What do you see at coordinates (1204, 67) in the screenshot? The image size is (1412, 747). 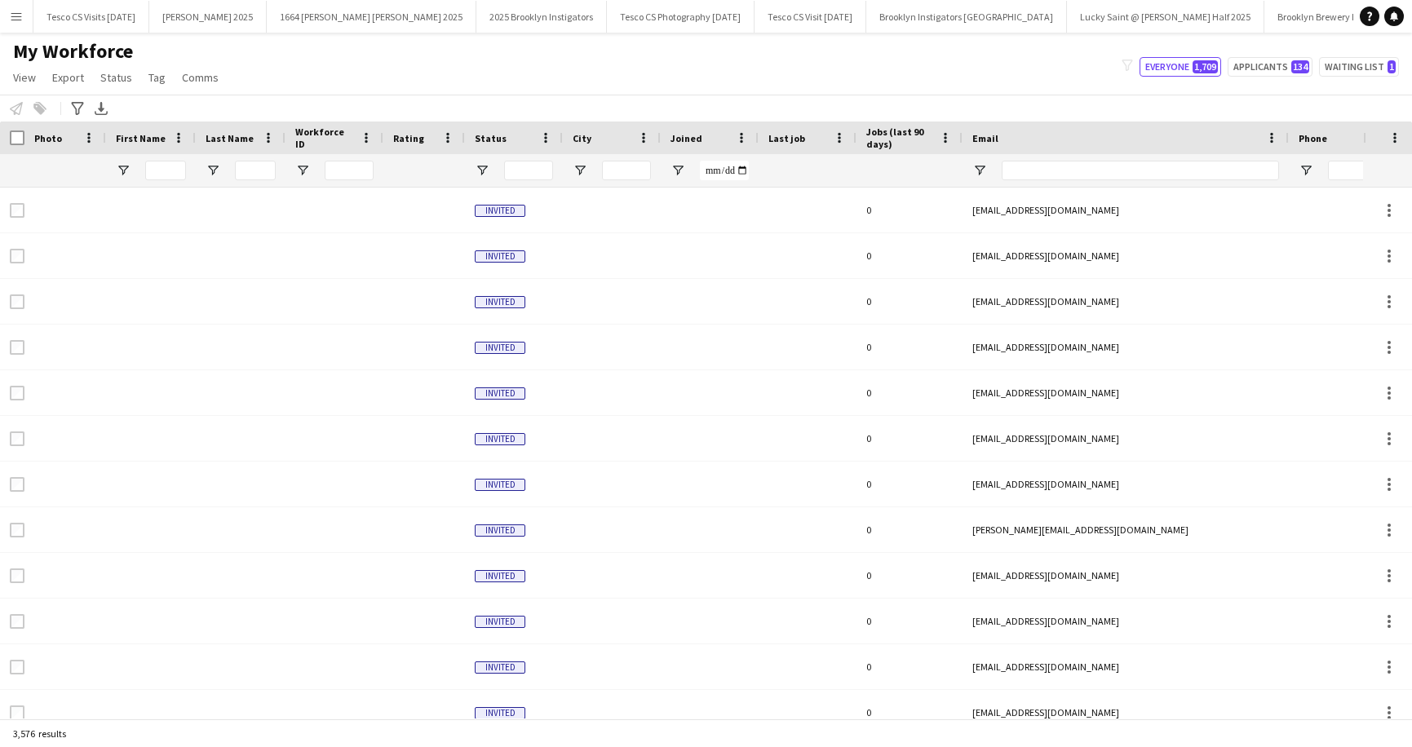 I see `span: 1,709` at bounding box center [1204, 67].